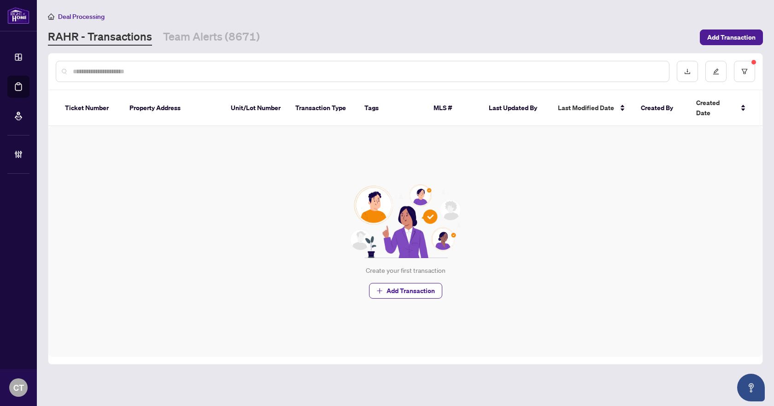  Describe the element at coordinates (516, 108) in the screenshot. I see `th: Last Updated By` at that location.